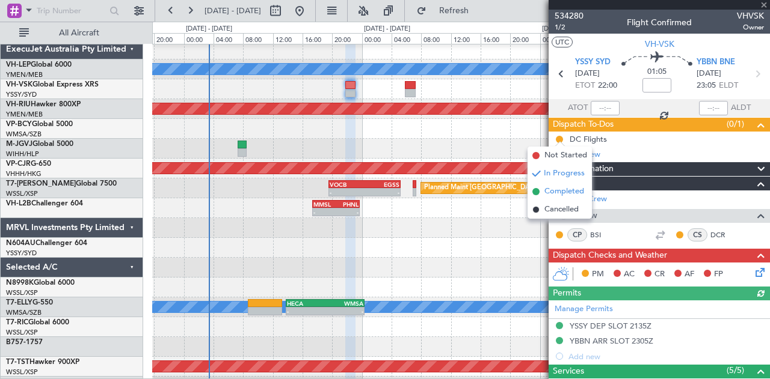  Describe the element at coordinates (325, 204) in the screenshot. I see `div: MMSL` at that location.